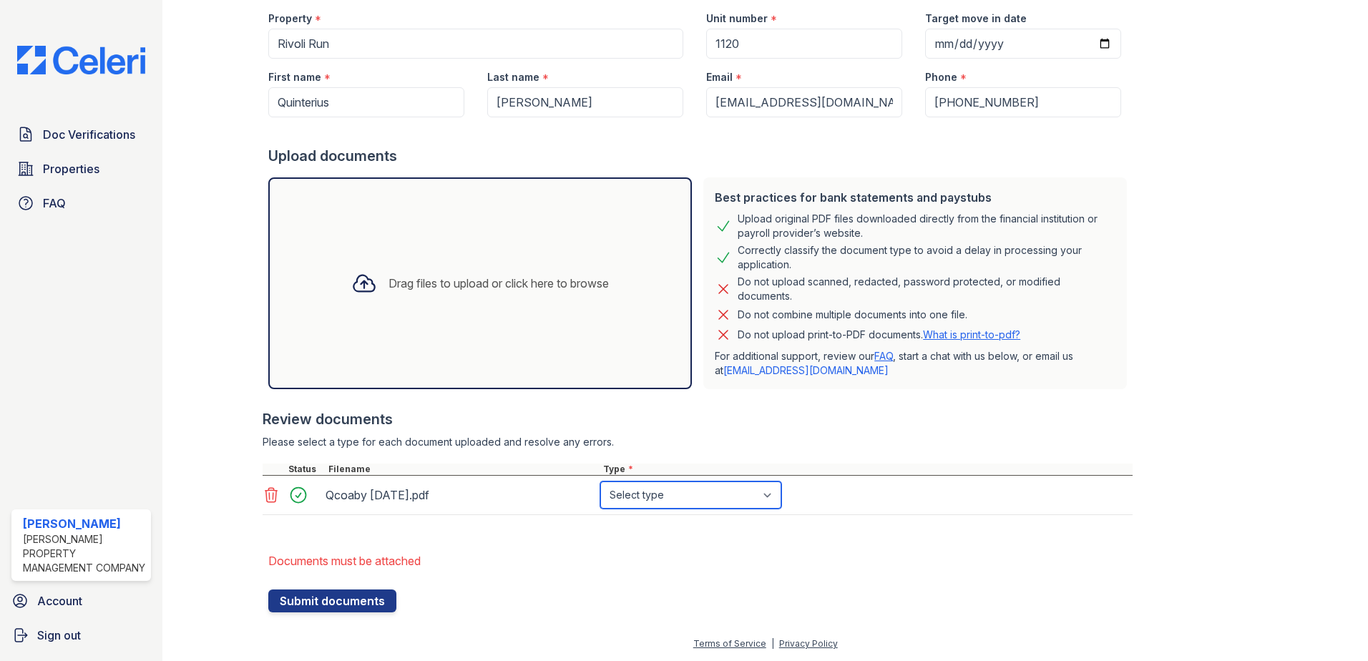 The image size is (1368, 661). Describe the element at coordinates (89, 134) in the screenshot. I see `span: Doc Verifications` at that location.